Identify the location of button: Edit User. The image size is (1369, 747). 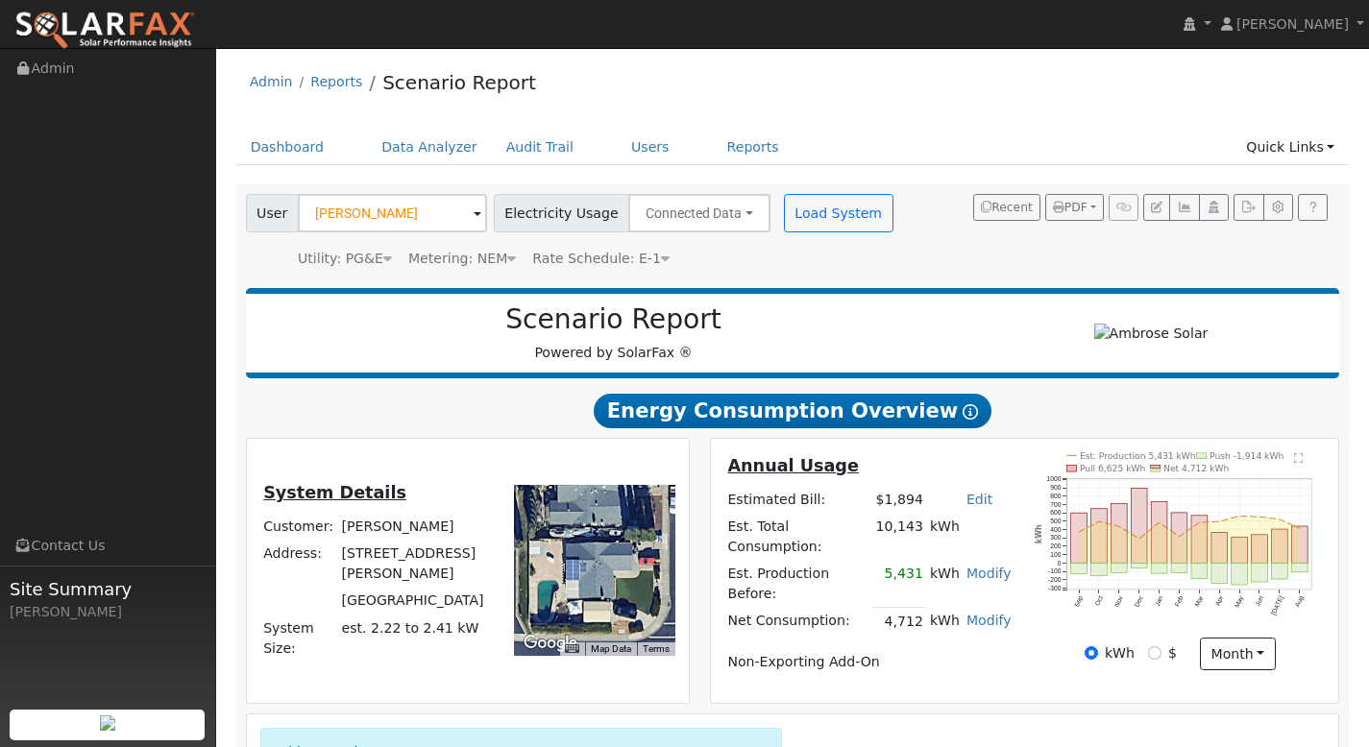
(1156, 207).